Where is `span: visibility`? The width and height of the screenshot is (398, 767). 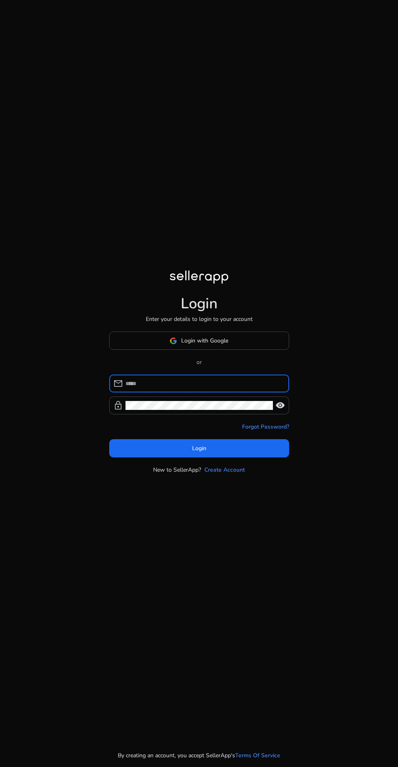
span: visibility is located at coordinates (280, 405).